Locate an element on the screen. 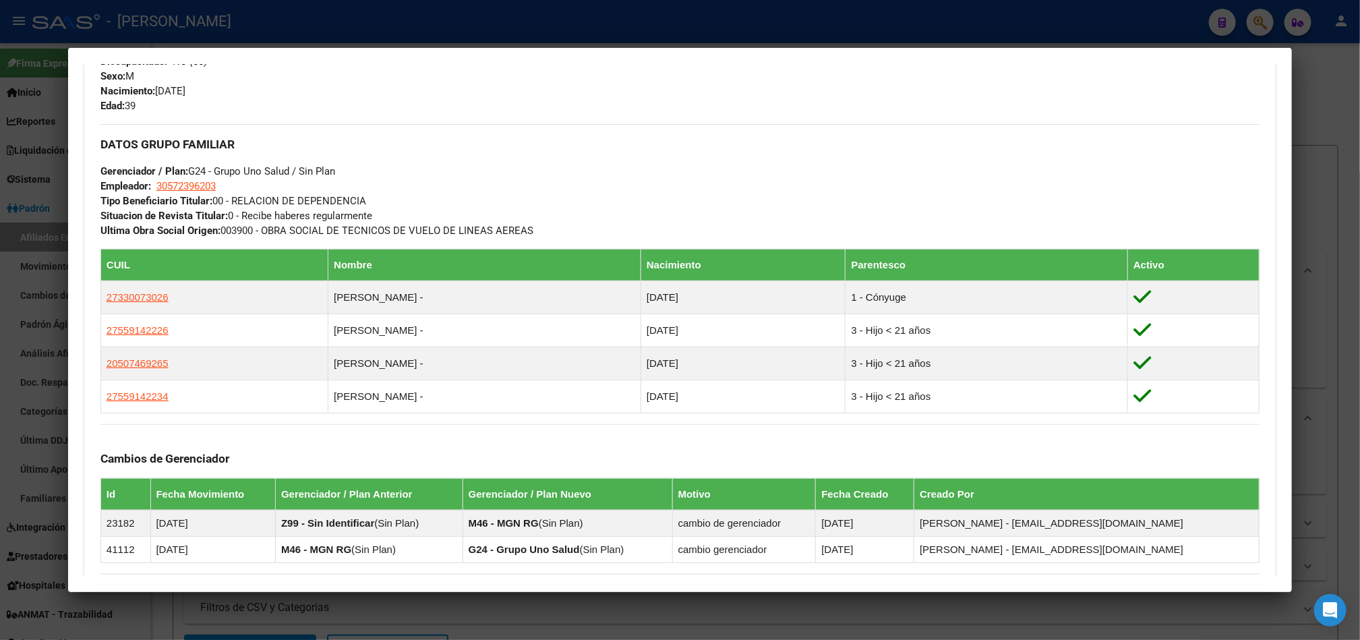 This screenshot has width=1360, height=640. span: M is located at coordinates (117, 76).